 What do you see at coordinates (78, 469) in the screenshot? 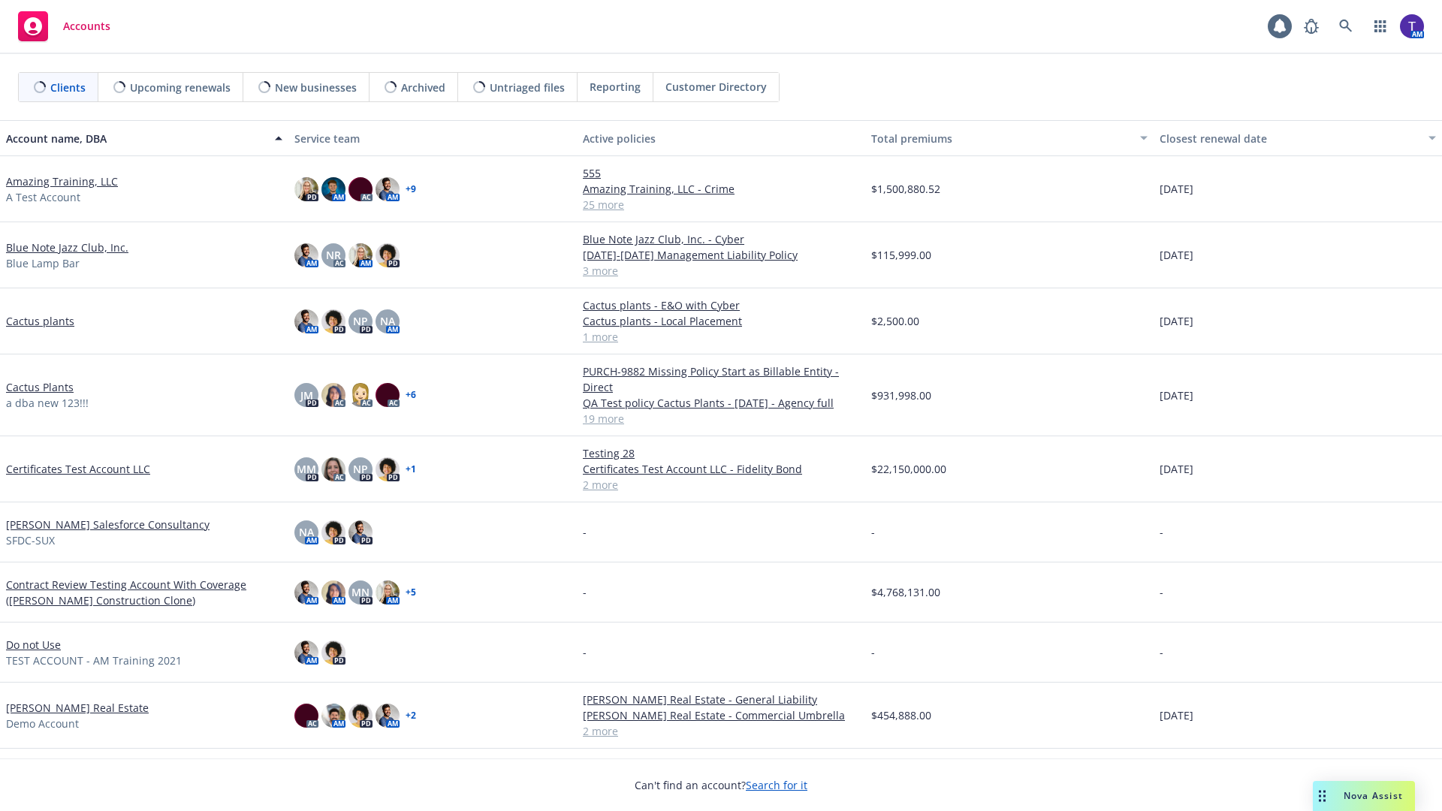
I see `a: Certificates Test Account LLC` at bounding box center [78, 469].